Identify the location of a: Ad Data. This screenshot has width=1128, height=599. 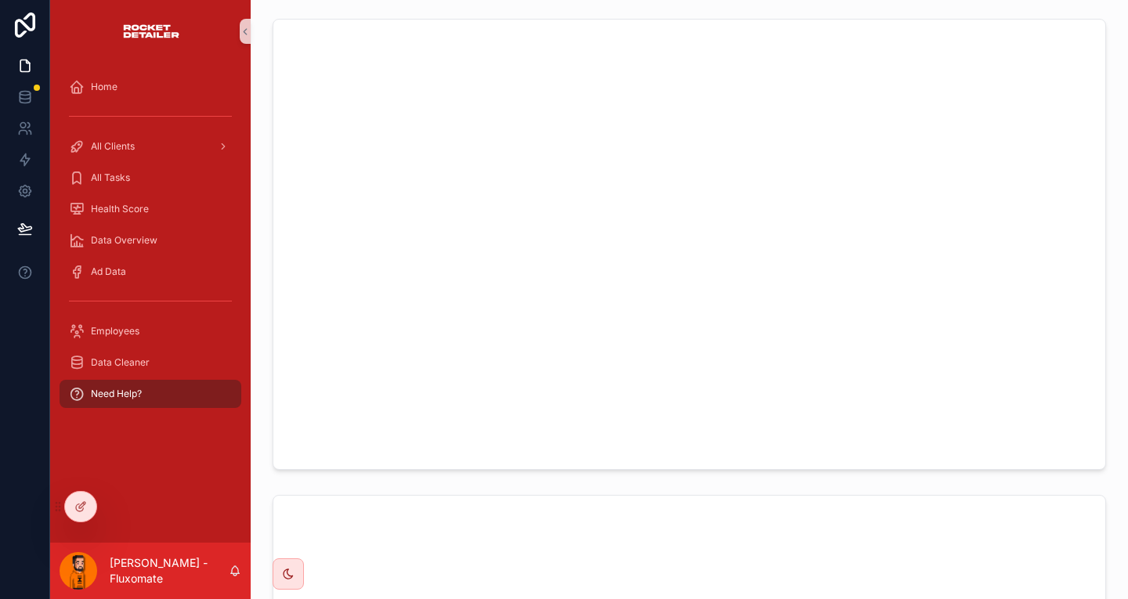
(150, 272).